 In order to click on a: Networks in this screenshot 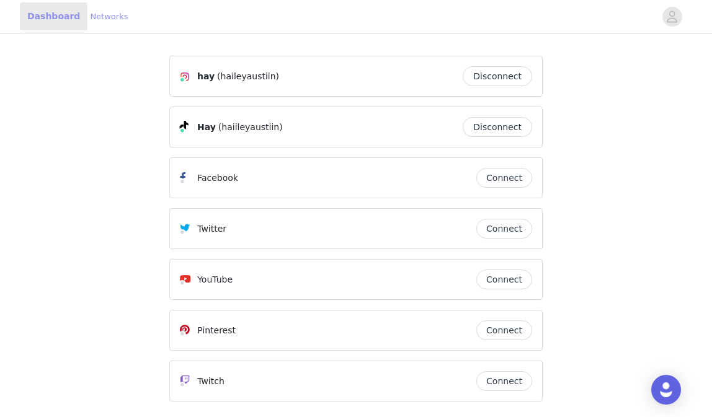, I will do `click(109, 17)`.